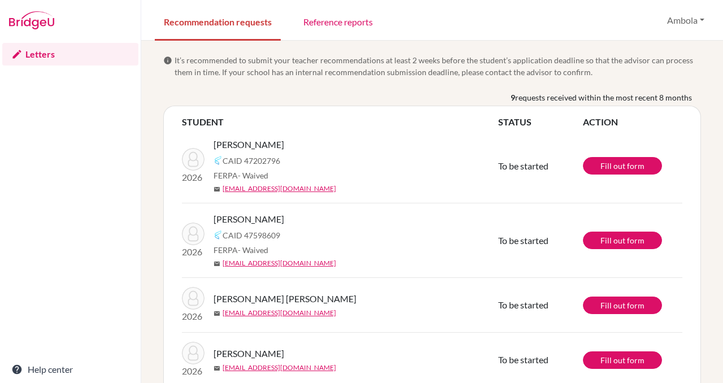 The image size is (723, 383). What do you see at coordinates (217, 21) in the screenshot?
I see `a: Recommendation requests` at bounding box center [217, 21].